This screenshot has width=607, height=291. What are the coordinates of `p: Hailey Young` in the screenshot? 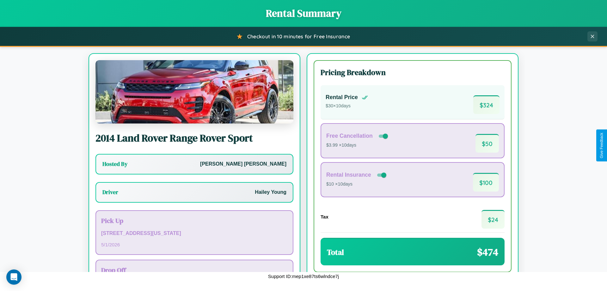 It's located at (271, 192).